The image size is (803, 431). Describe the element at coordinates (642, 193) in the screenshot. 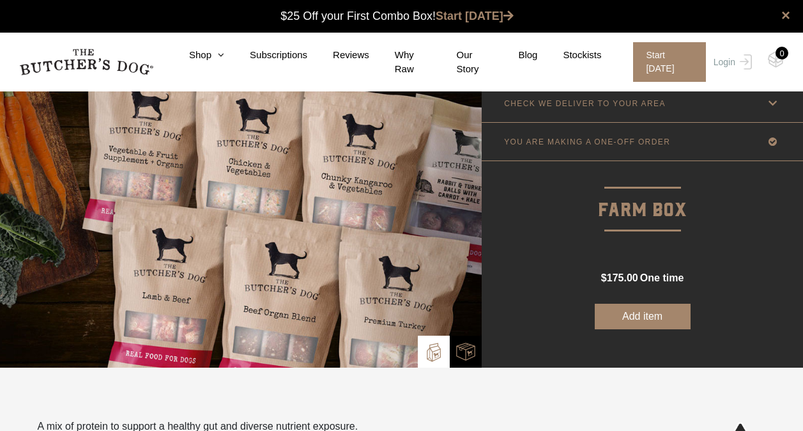

I see `p: Farm Box` at that location.